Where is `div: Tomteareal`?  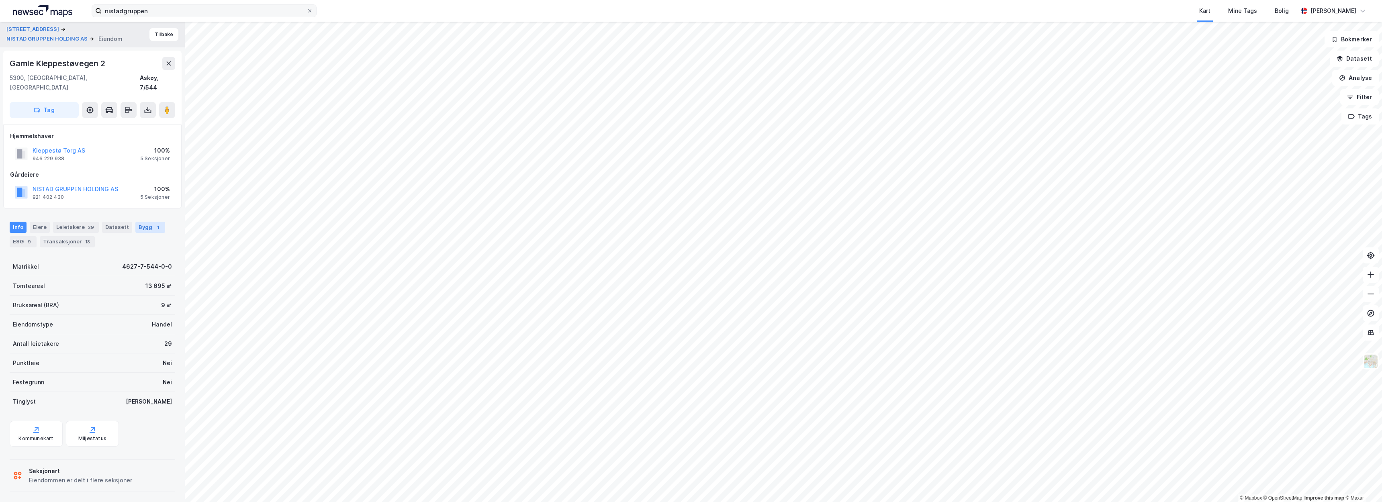 div: Tomteareal is located at coordinates (29, 286).